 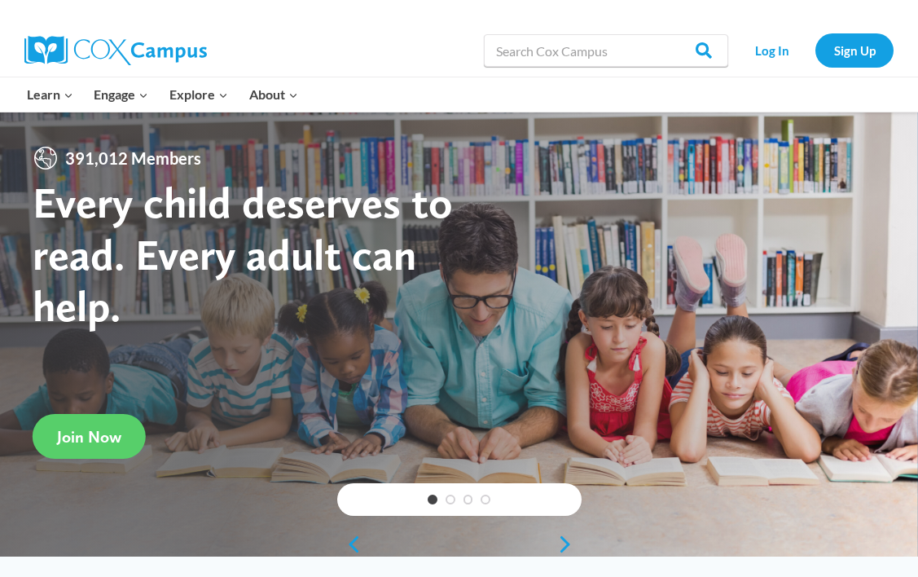 What do you see at coordinates (459, 544) in the screenshot?
I see `div: content slider buttons` at bounding box center [459, 544].